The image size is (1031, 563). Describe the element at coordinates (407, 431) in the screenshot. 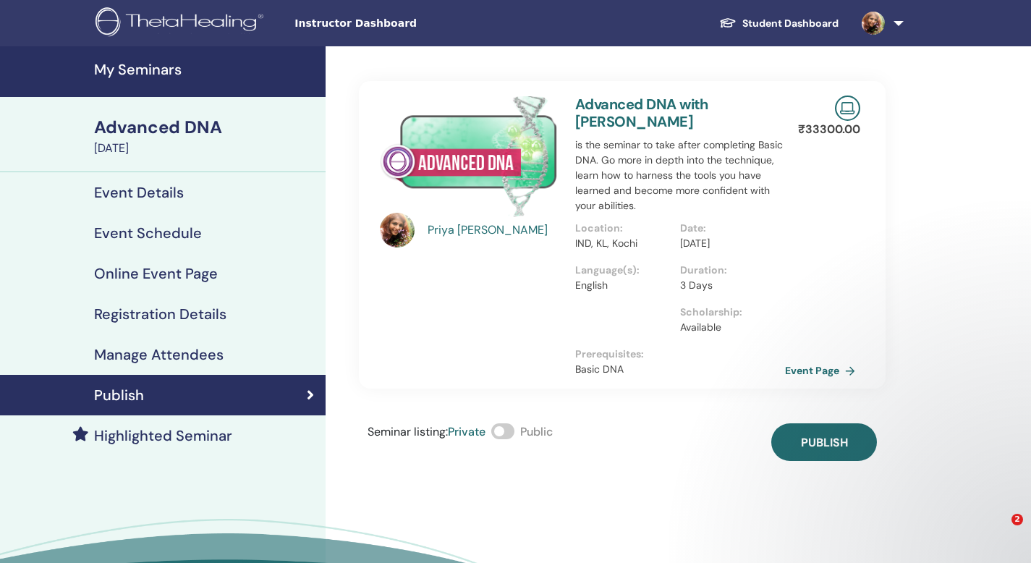

I see `span: Seminar listing :` at that location.